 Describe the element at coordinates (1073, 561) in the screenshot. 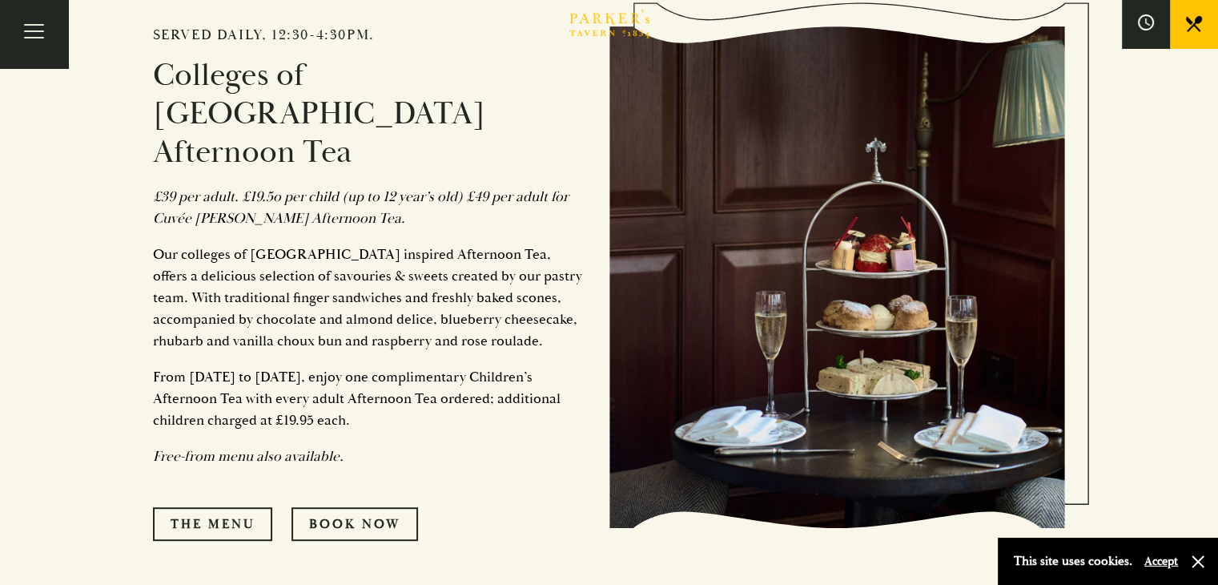

I see `p: This site uses cookies.` at that location.